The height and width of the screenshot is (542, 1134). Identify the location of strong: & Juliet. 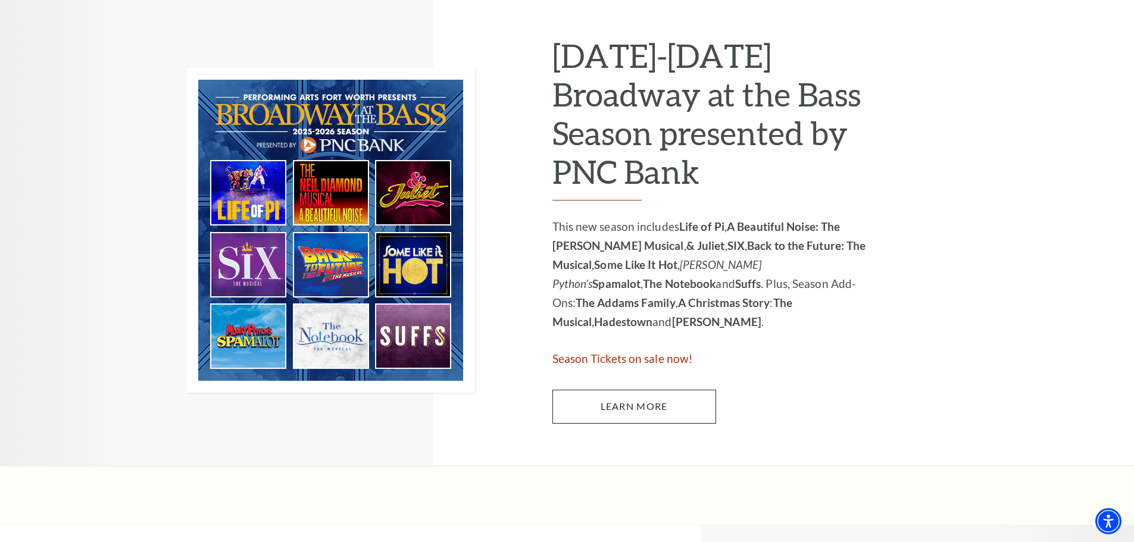
(705, 245).